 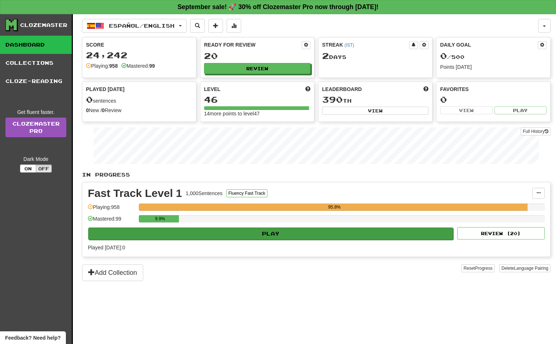 What do you see at coordinates (375, 100) in the screenshot?
I see `div: th` at bounding box center [375, 100].